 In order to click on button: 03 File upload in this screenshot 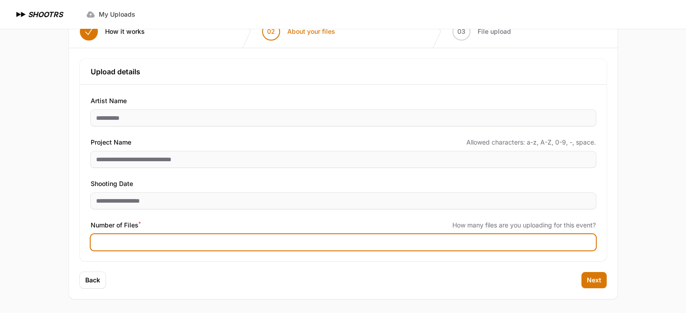, I will do `click(481, 32)`.